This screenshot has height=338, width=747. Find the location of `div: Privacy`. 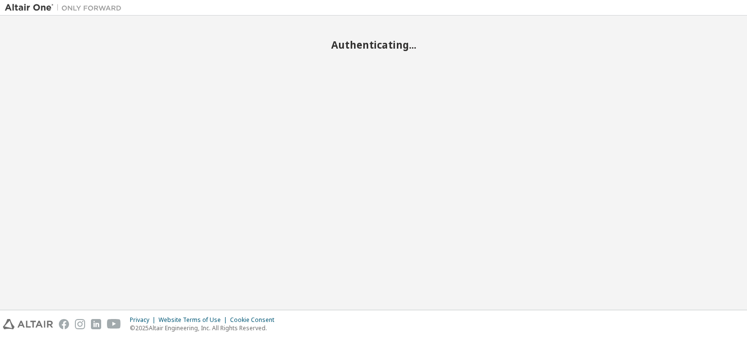

div: Privacy is located at coordinates (144, 320).